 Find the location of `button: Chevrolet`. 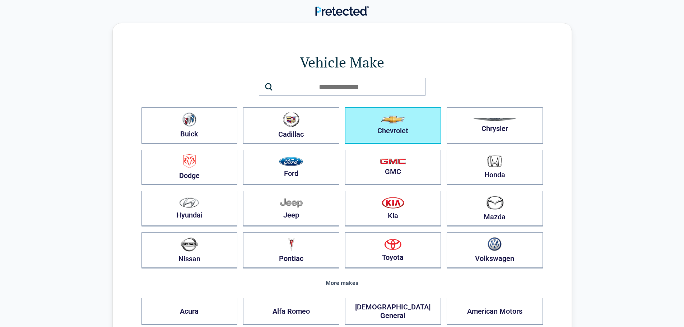

button: Chevrolet is located at coordinates (393, 126).